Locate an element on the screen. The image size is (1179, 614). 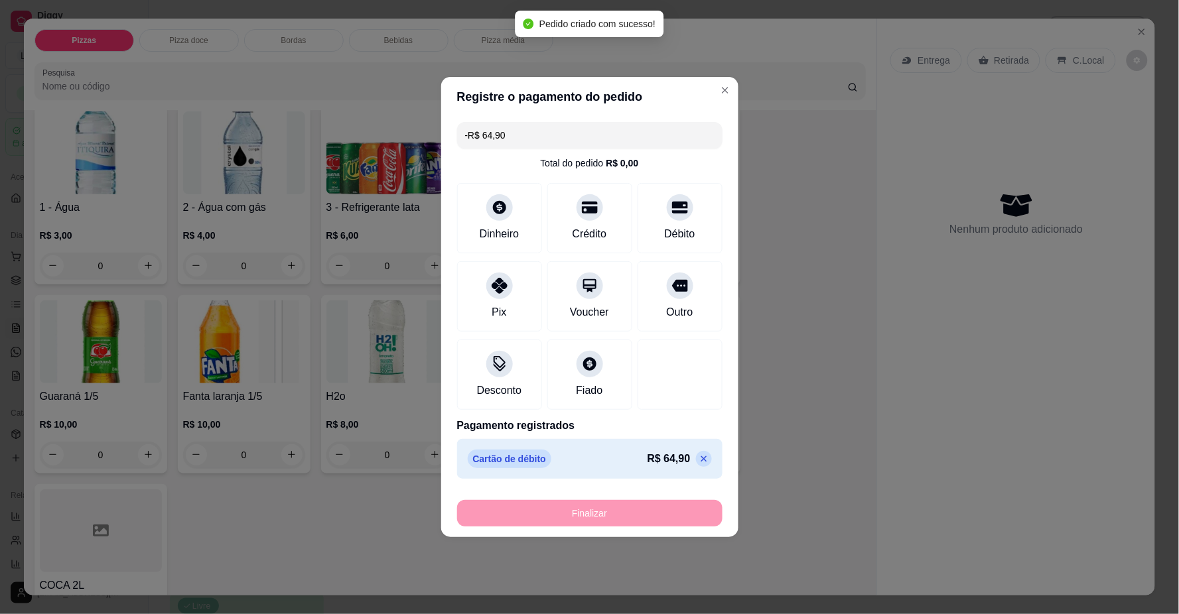
input: Ex.: hambúrguer de cordeiro is located at coordinates (590, 135).